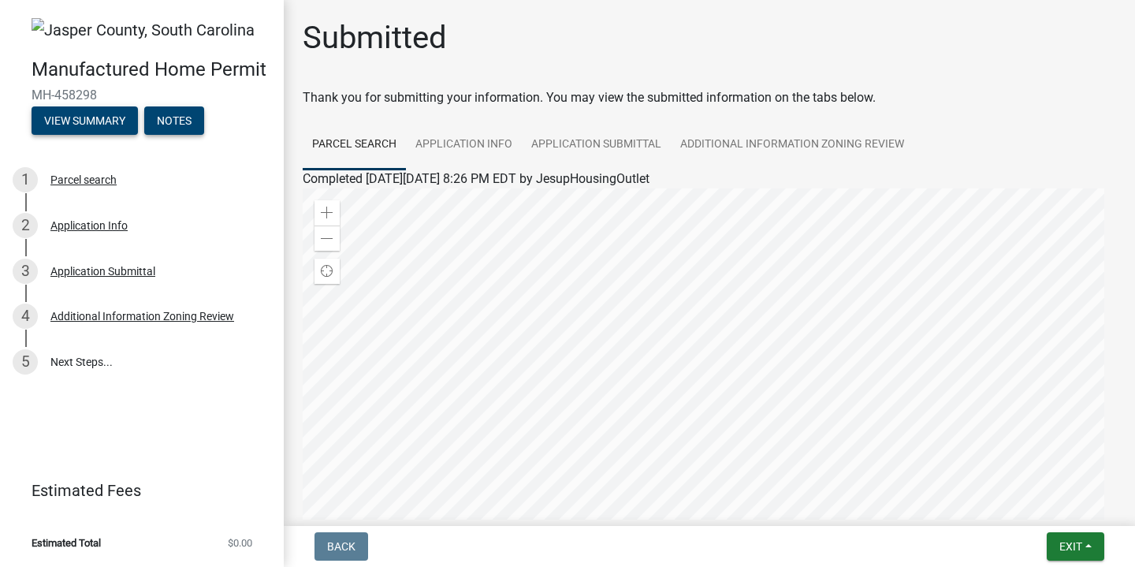 This screenshot has width=1135, height=567. I want to click on div: Thank you for submitting your information. You may view the submitted information on the tabs below., so click(709, 98).